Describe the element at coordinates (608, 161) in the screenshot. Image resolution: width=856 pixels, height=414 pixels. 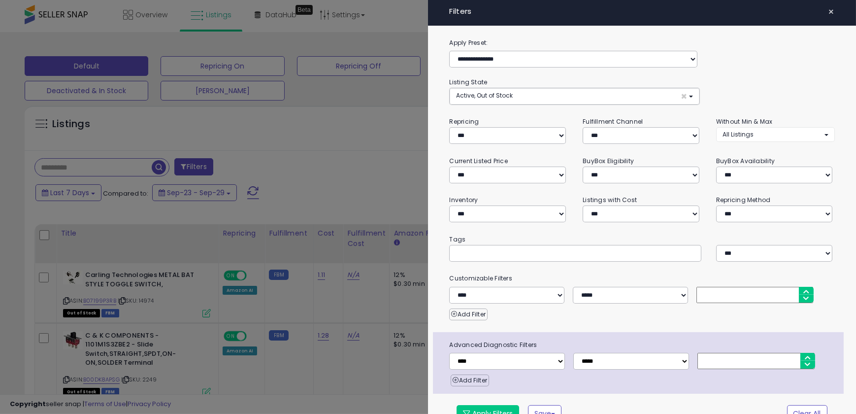
I see `small: BuyBox Eligibility` at that location.